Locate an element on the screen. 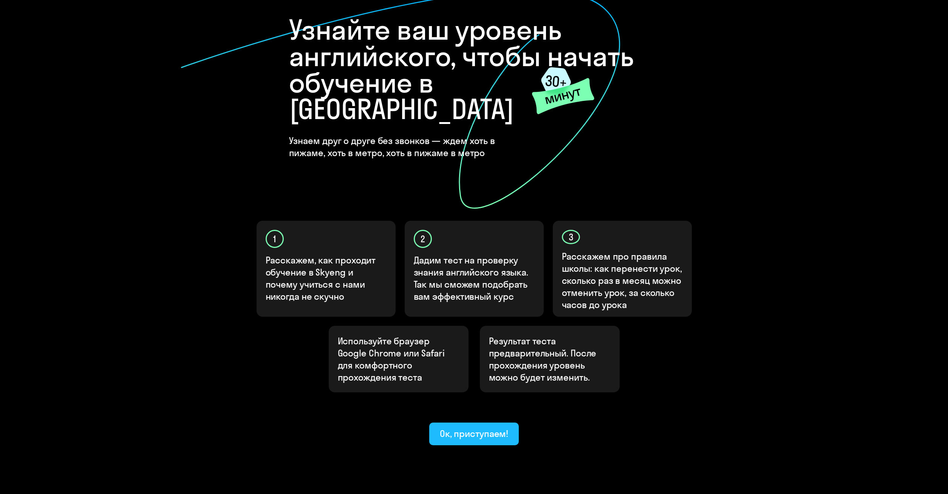  button: Ок, приступаем! is located at coordinates (474, 434).